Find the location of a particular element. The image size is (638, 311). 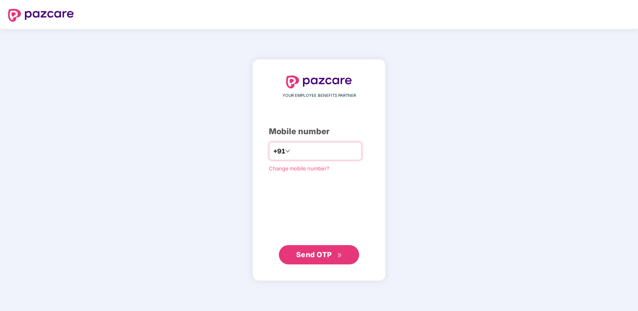

span: +91 is located at coordinates (279, 151).